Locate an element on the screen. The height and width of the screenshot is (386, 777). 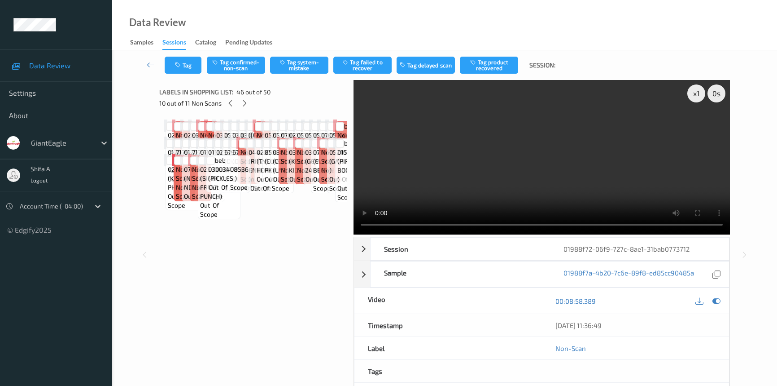
a: Catalog is located at coordinates (210, 43).